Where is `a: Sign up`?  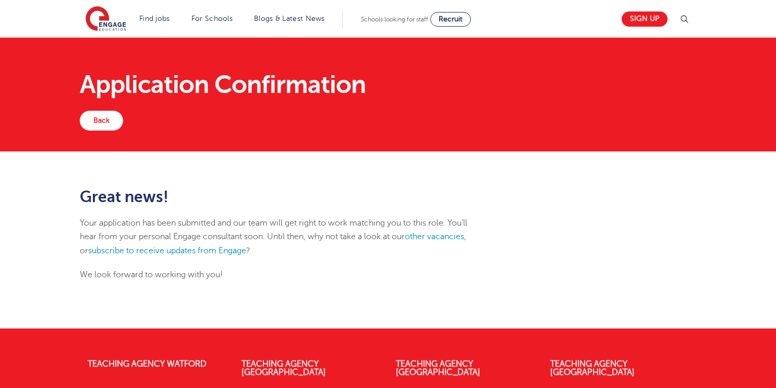 a: Sign up is located at coordinates (645, 19).